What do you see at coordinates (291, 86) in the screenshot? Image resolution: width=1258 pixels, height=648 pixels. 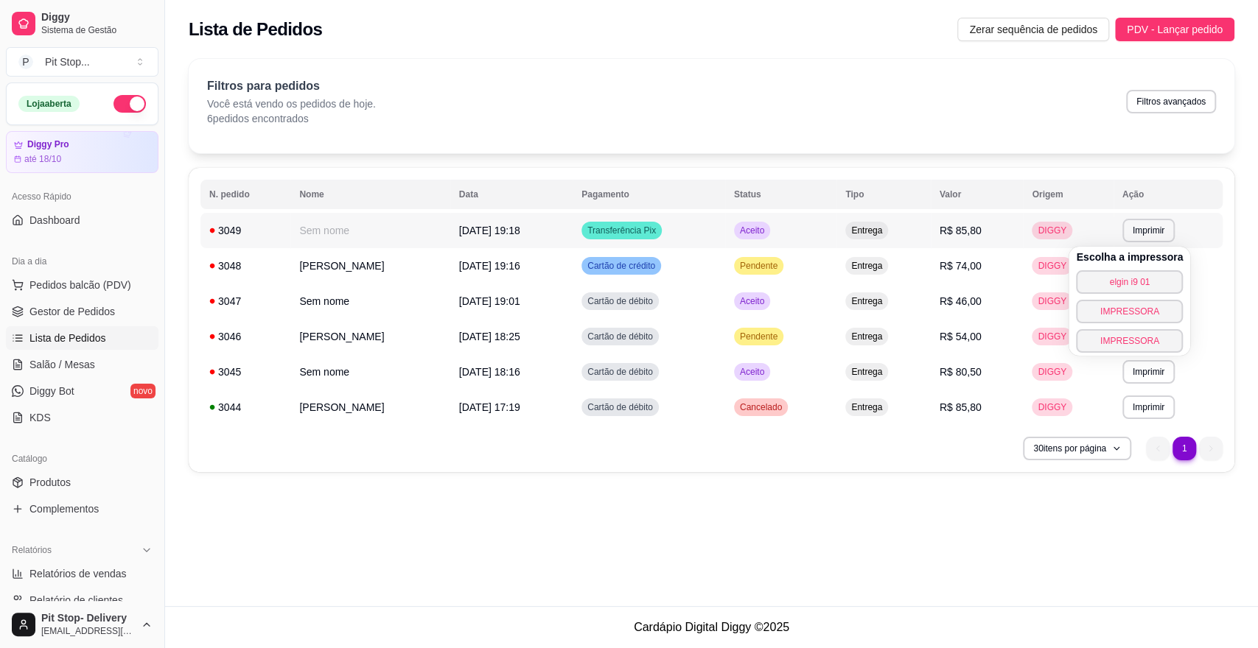 I see `p: Filtros para pedidos` at bounding box center [291, 86].